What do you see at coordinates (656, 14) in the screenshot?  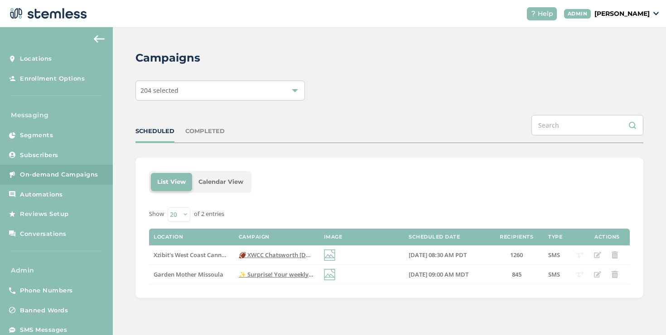 I see `img: icon_down-arrow-small-66adaf34.svg` at bounding box center [656, 14].